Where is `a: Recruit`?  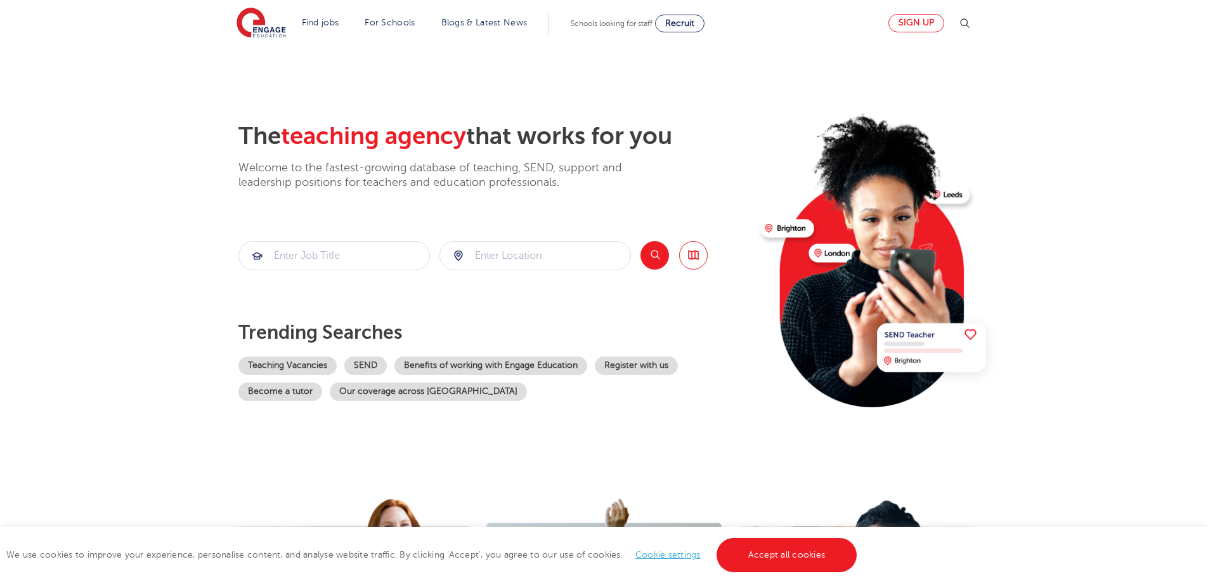 a: Recruit is located at coordinates (680, 23).